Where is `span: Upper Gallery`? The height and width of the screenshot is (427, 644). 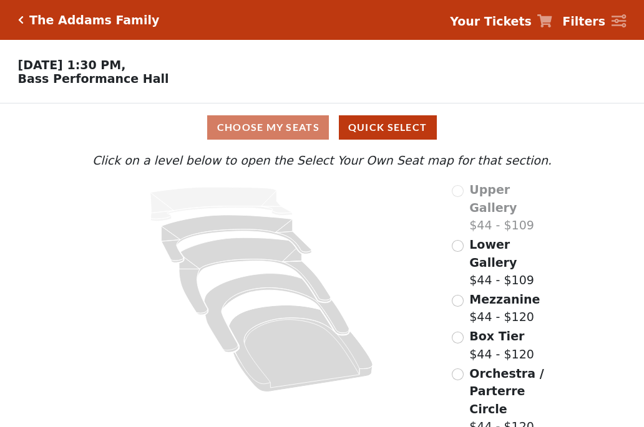 span: Upper Gallery is located at coordinates (493, 198).